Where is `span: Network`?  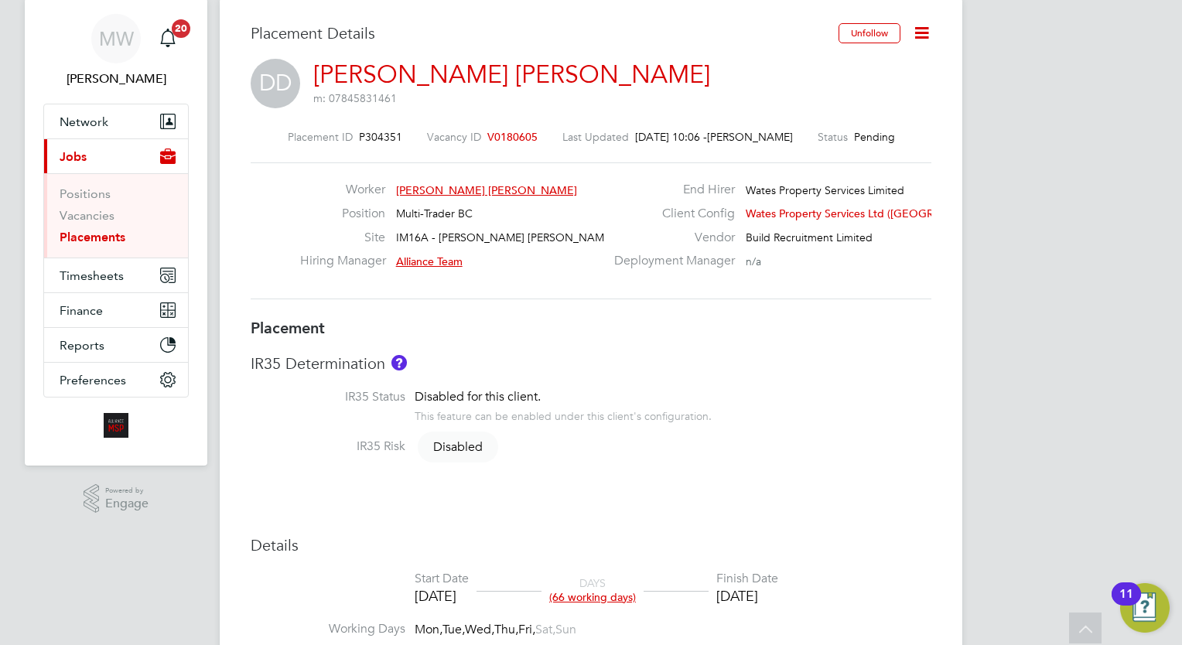 span: Network is located at coordinates (84, 121).